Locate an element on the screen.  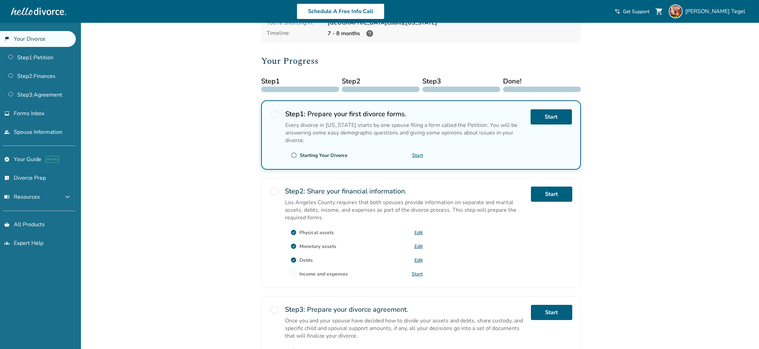
div: Monetary assets is located at coordinates (318, 246).